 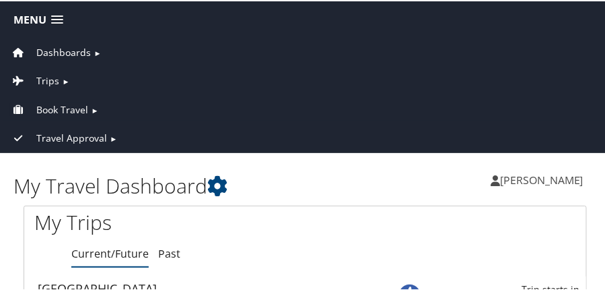 I want to click on span: Menu, so click(x=30, y=18).